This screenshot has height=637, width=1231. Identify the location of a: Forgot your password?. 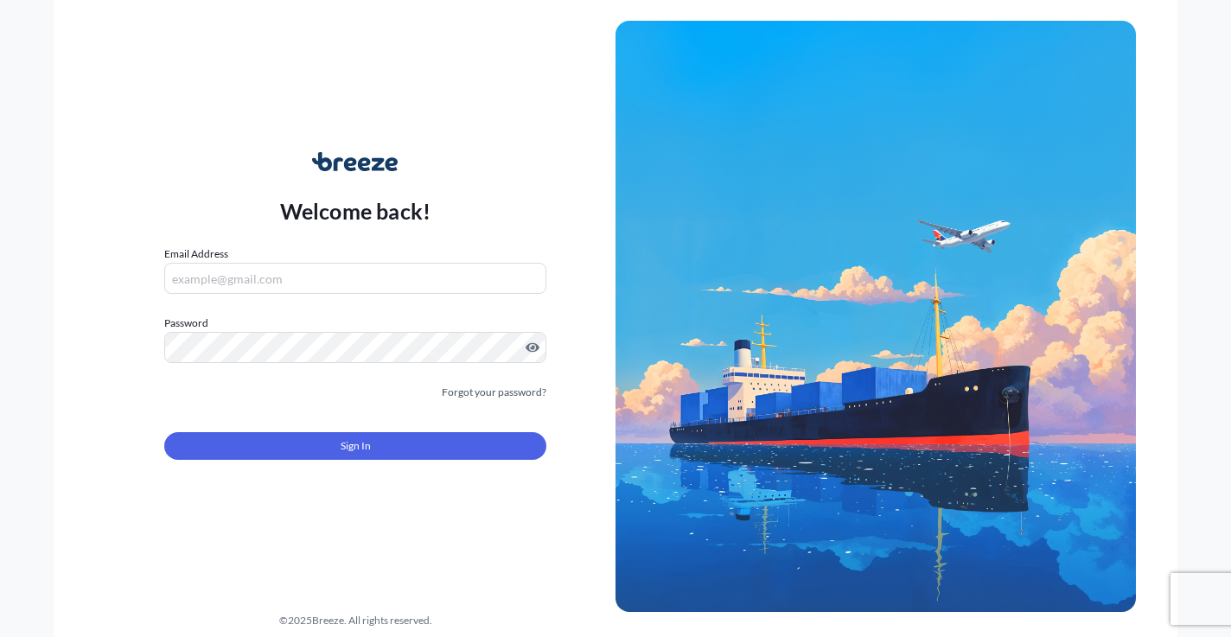
(494, 392).